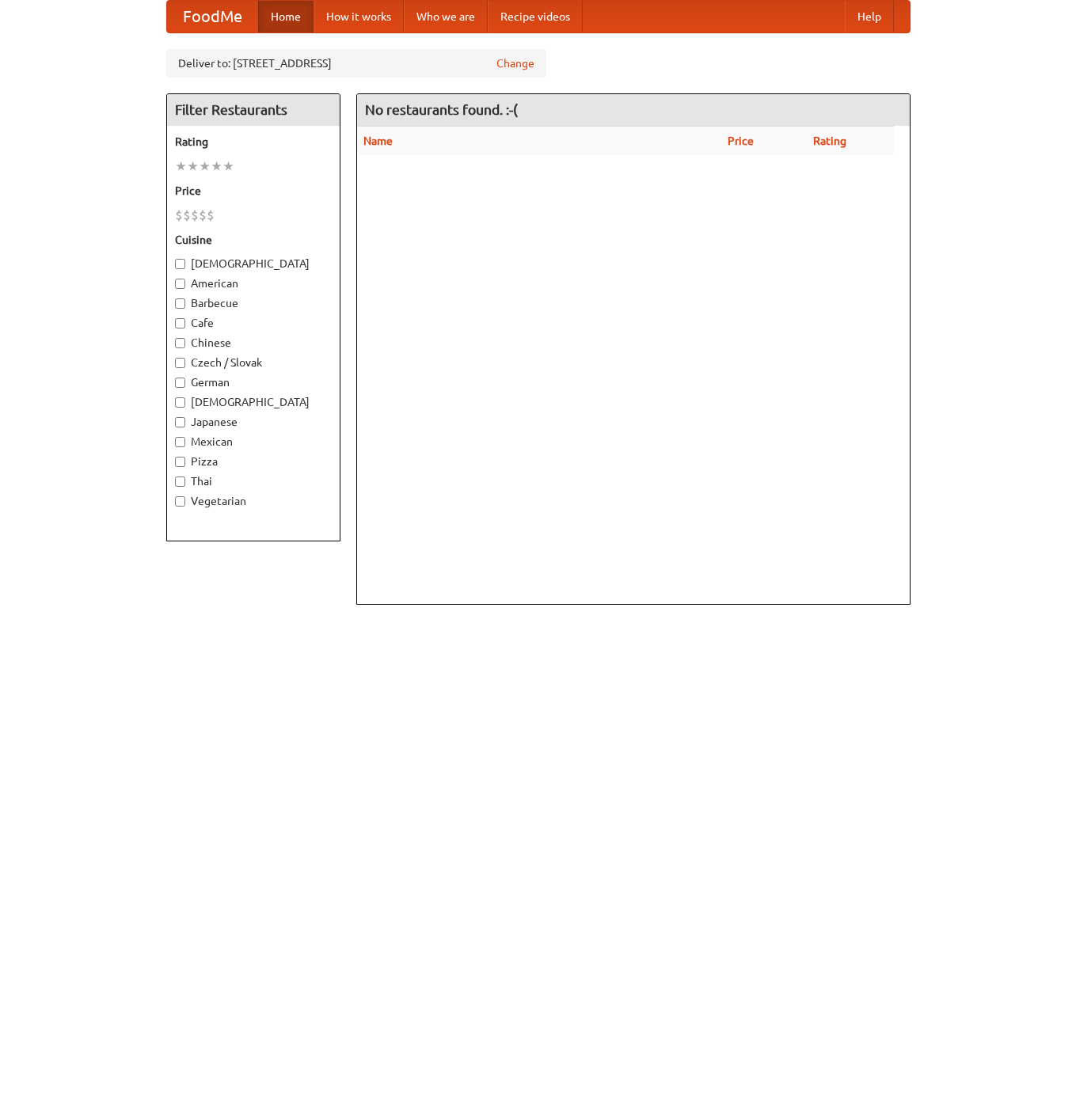  Describe the element at coordinates (254, 142) in the screenshot. I see `h5: Rating` at that location.